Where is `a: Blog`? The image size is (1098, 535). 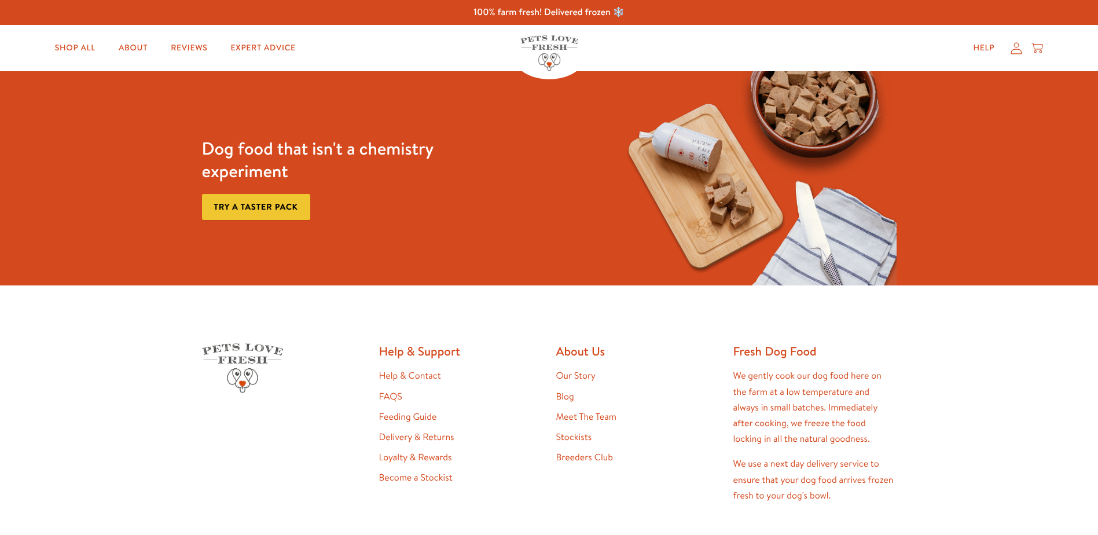
a: Blog is located at coordinates (565, 397).